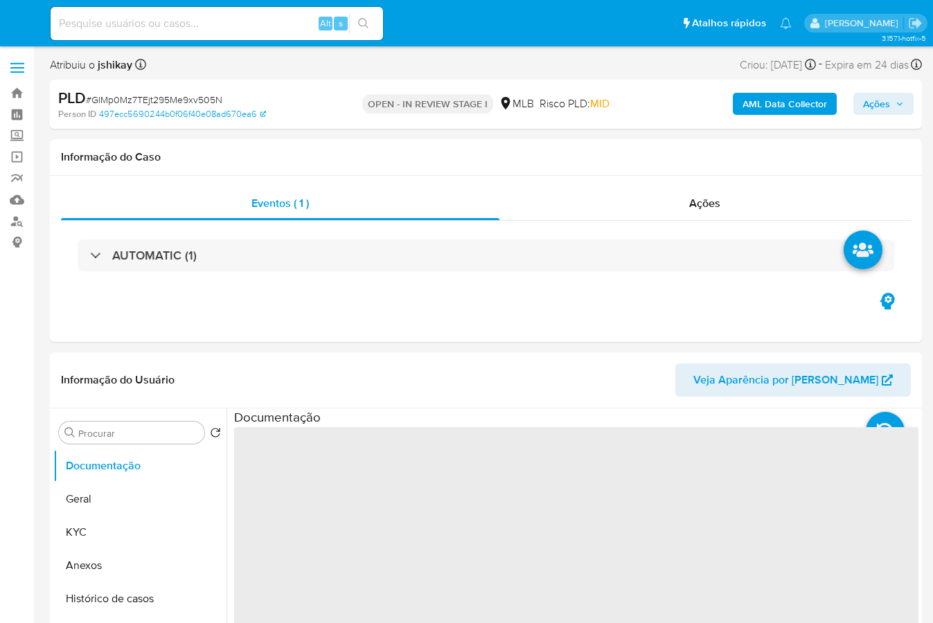 The image size is (933, 623). Describe the element at coordinates (91, 65) in the screenshot. I see `span: Atribuiu o` at that location.